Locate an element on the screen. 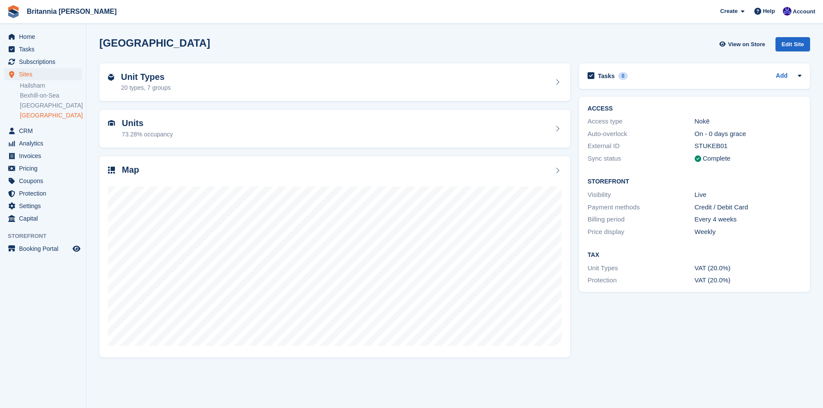  span: Capital is located at coordinates (45, 219).